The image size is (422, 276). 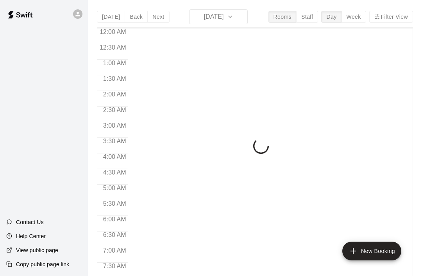 I want to click on span: 3:30 AM, so click(x=115, y=141).